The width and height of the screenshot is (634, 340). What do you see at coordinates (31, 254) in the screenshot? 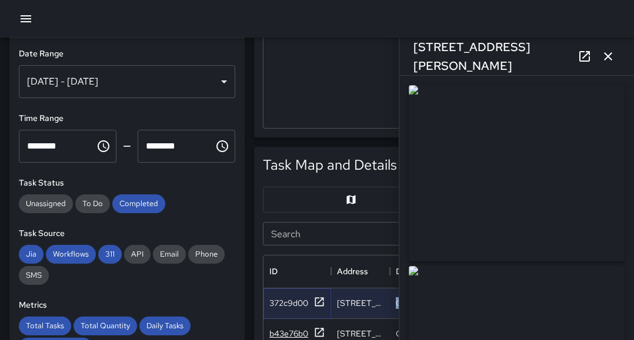
I see `span: Jia` at bounding box center [31, 254].